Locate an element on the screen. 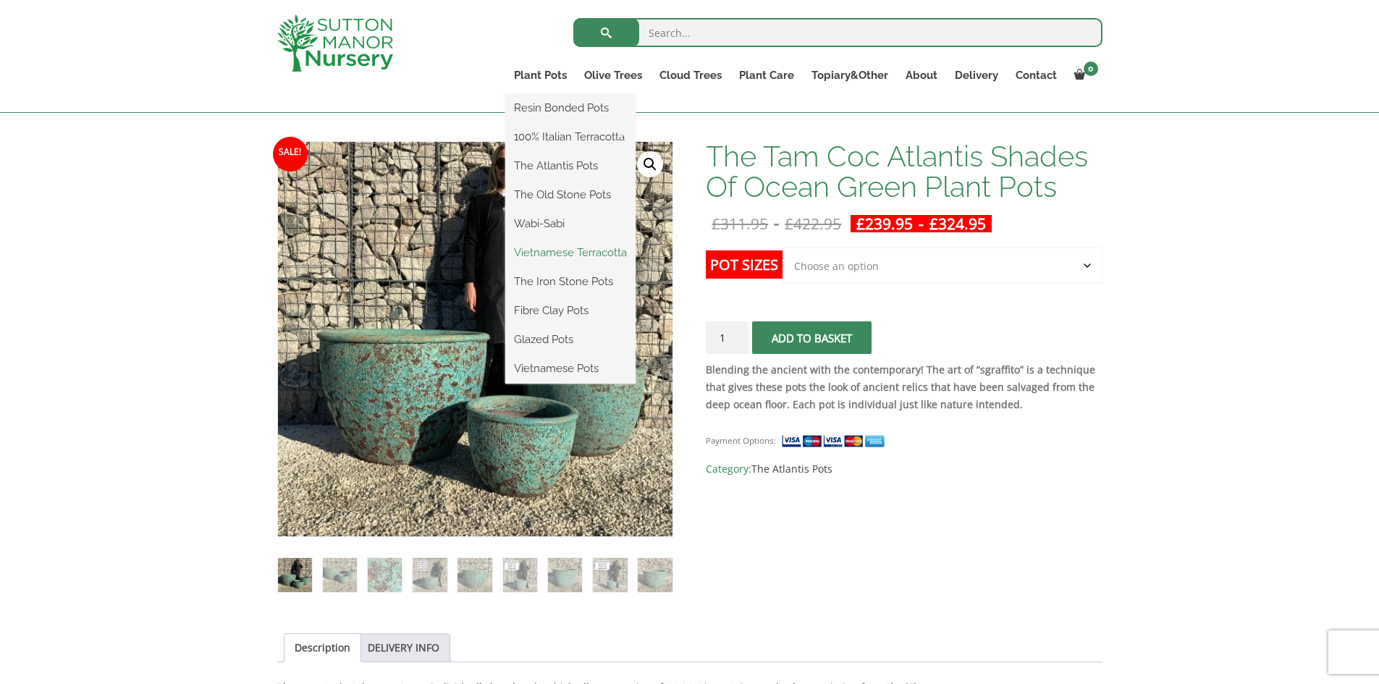 The image size is (1379, 684). a: The Iron Stone Pots is located at coordinates (570, 281).